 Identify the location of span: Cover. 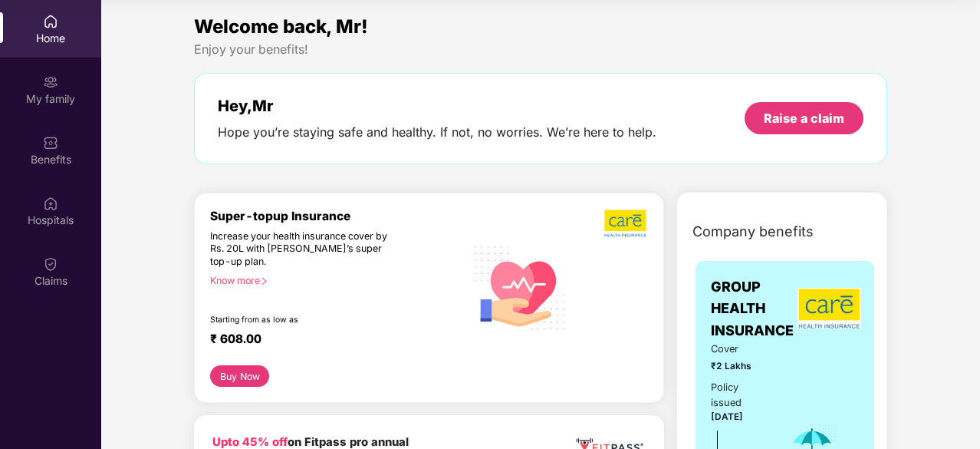
(739, 349).